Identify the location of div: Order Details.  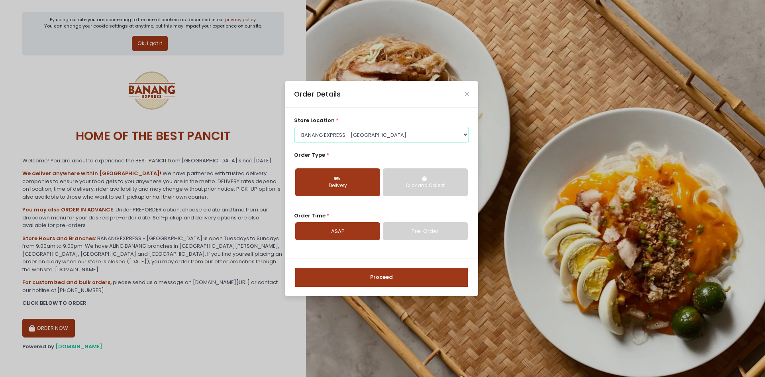
(317, 94).